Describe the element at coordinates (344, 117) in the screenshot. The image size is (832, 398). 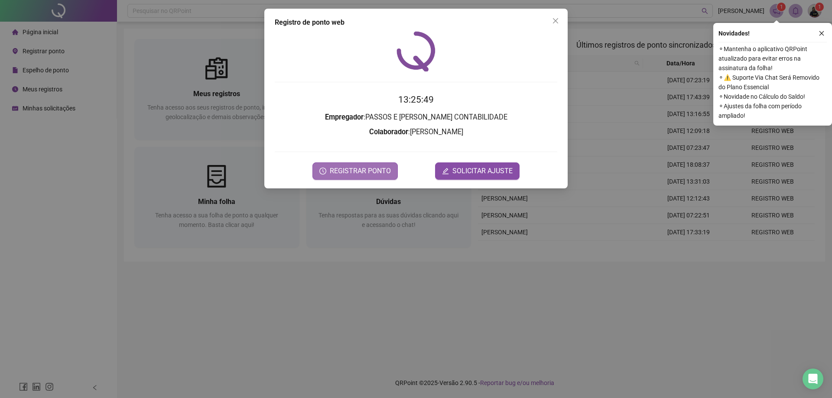
I see `strong: Empregador` at that location.